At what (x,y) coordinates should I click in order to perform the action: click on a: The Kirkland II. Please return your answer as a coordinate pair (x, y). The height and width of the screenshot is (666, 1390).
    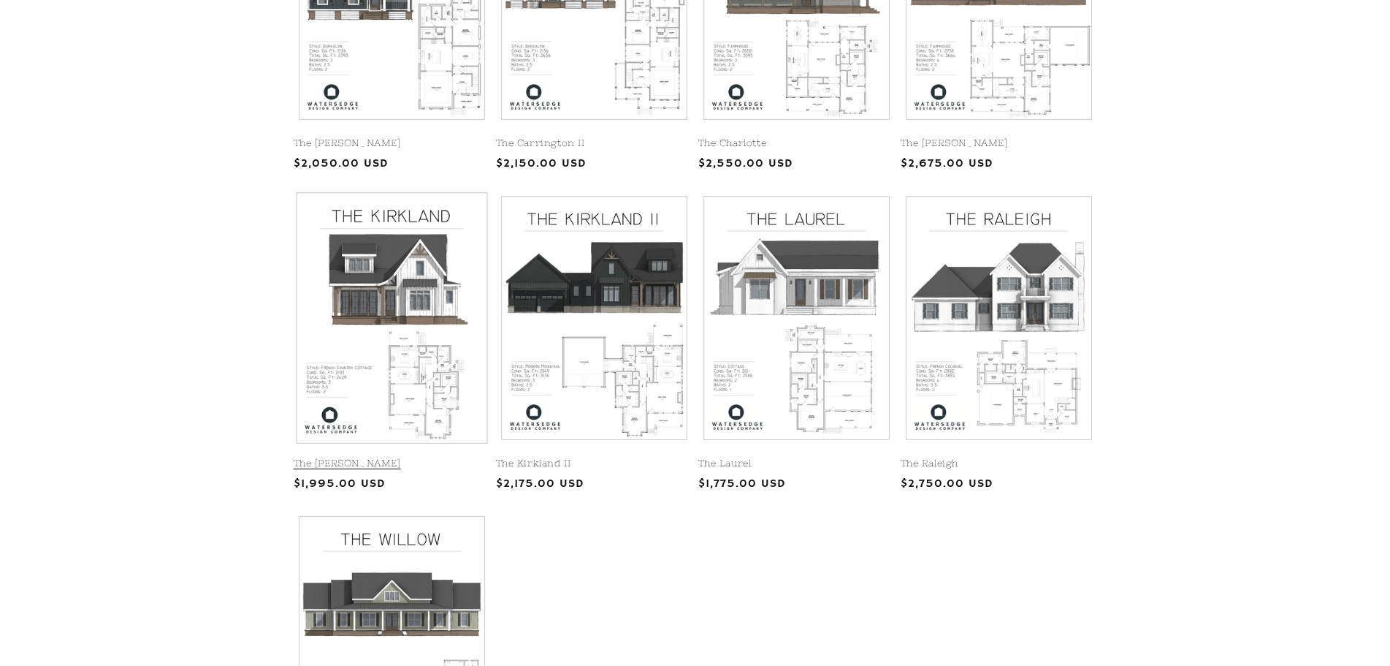
    Looking at the image, I should click on (594, 463).